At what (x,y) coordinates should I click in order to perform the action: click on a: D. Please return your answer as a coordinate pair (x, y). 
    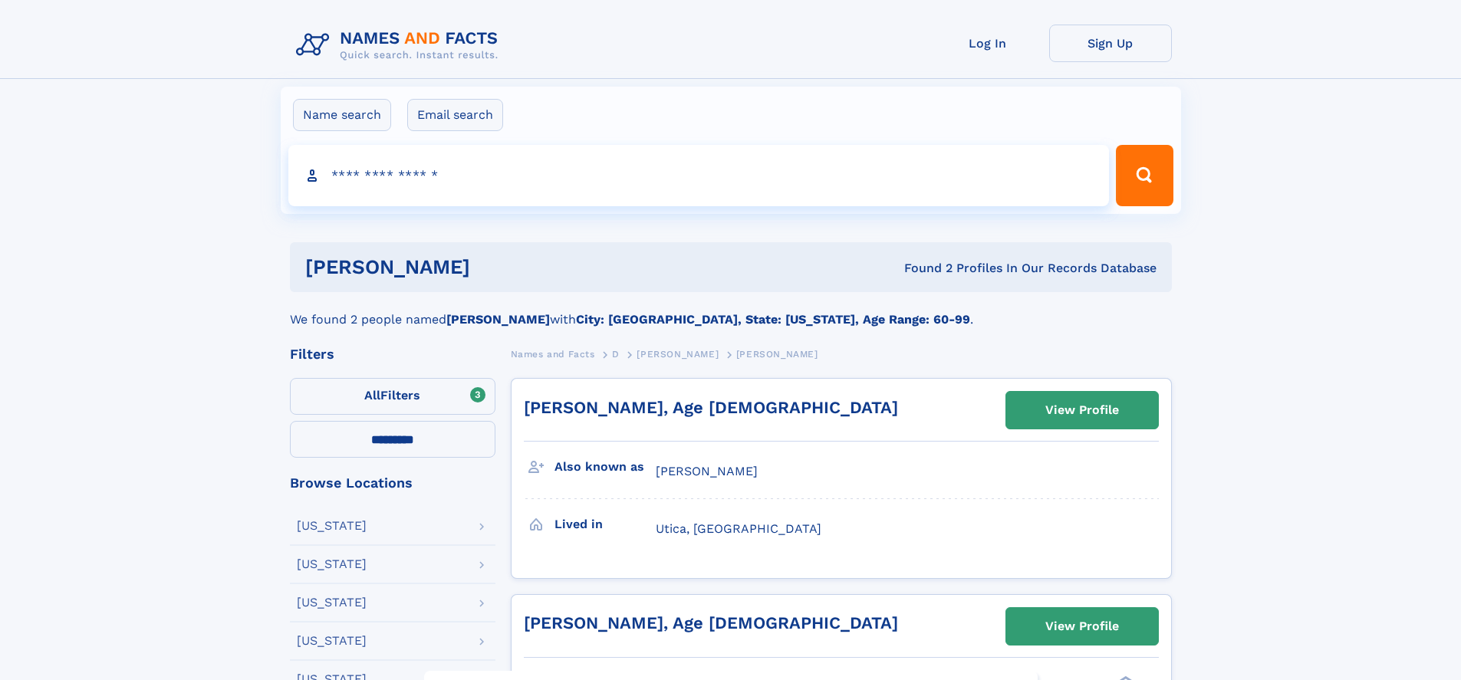
    Looking at the image, I should click on (616, 354).